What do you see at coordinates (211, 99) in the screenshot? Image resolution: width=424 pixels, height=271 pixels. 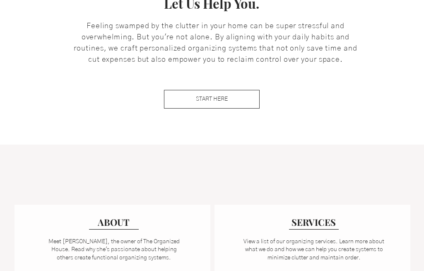 I see `a: START HERE` at bounding box center [211, 99].